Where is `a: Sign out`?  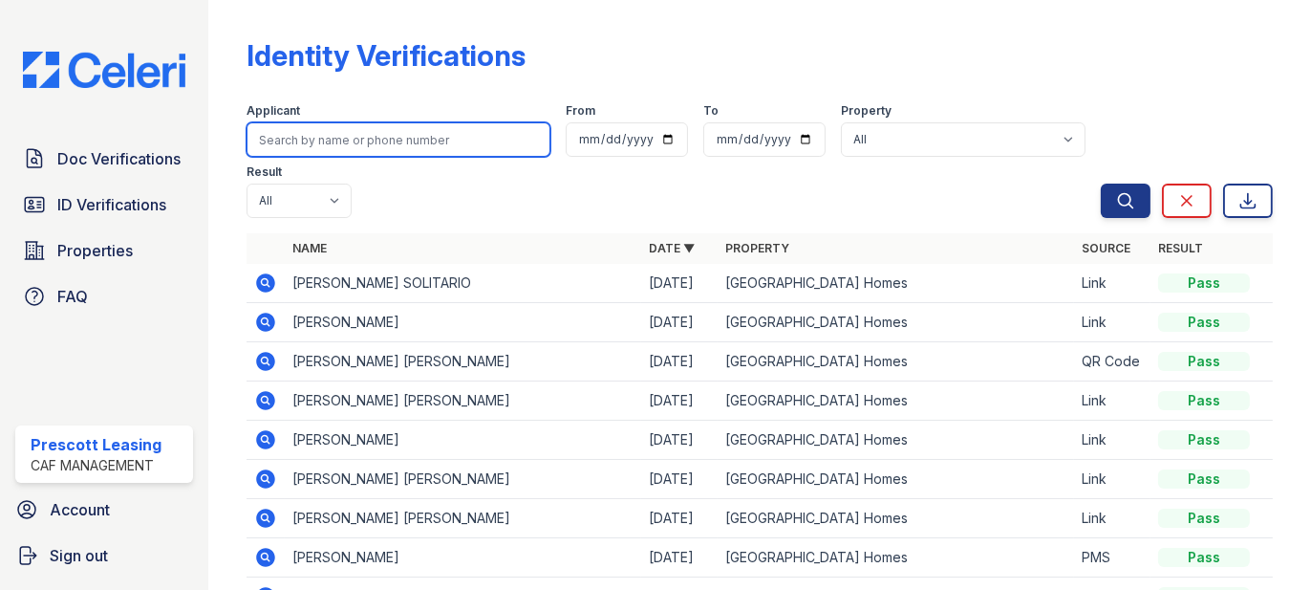
a: Sign out is located at coordinates (104, 555).